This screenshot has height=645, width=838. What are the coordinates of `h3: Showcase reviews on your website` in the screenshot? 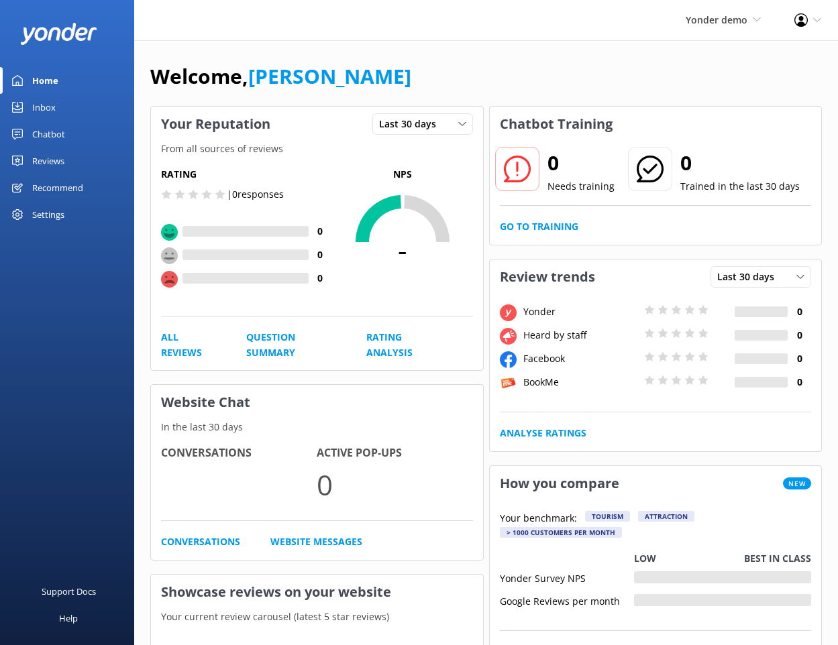 It's located at (317, 592).